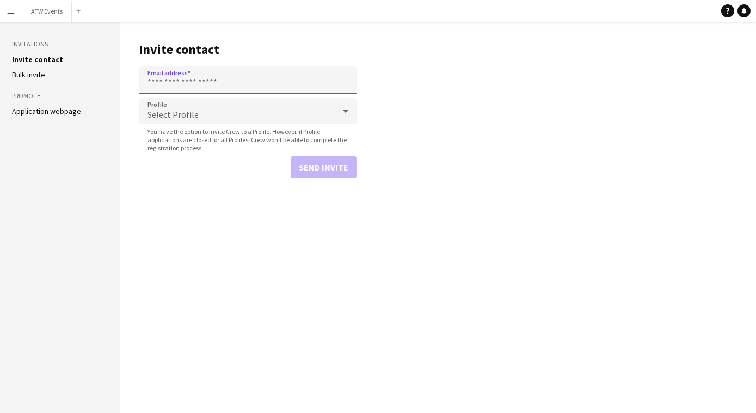 The height and width of the screenshot is (413, 756). I want to click on button: ATW Events, so click(47, 11).